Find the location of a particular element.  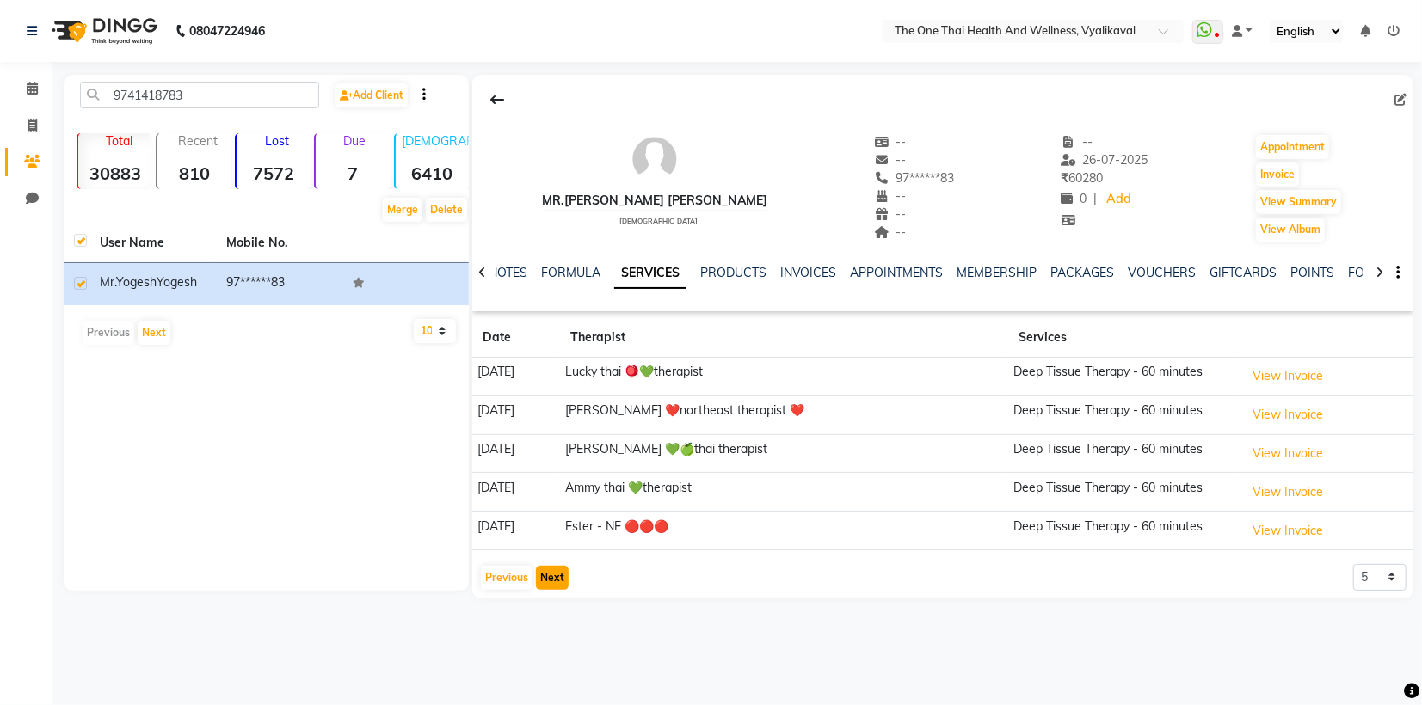

button: View Summary is located at coordinates (1298, 202).